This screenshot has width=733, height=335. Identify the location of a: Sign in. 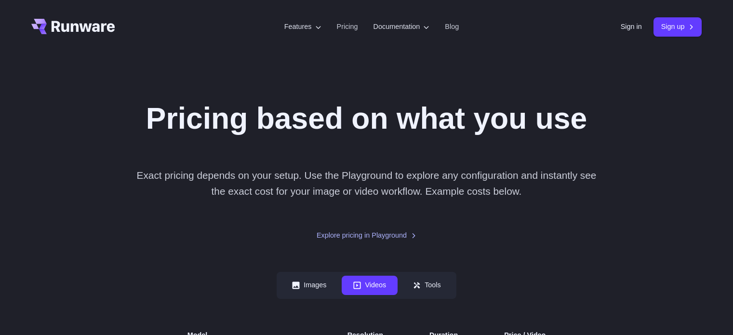
(632, 27).